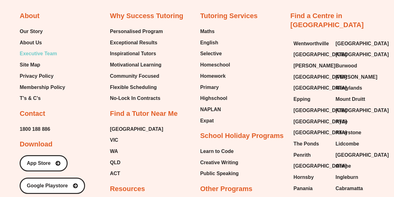  What do you see at coordinates (78, 75) in the screenshot?
I see `span: P` at bounding box center [78, 75].